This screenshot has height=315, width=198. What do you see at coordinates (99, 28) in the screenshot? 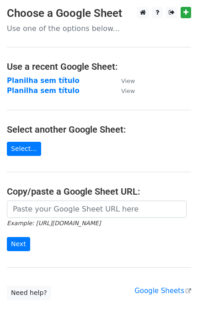
I see `p: Use one of the options below...` at bounding box center [99, 28].